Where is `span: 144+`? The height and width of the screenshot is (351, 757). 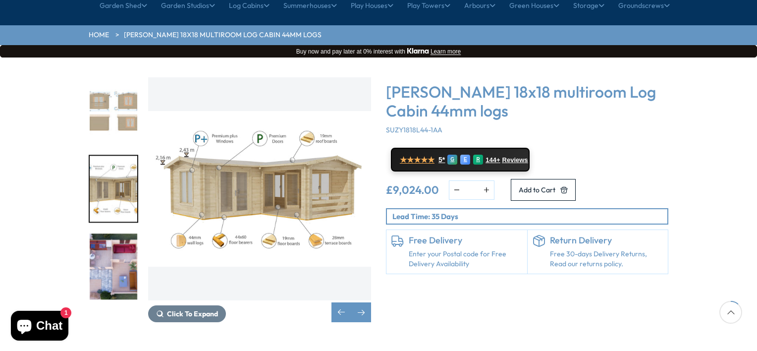
span: 144+ is located at coordinates (493, 160).